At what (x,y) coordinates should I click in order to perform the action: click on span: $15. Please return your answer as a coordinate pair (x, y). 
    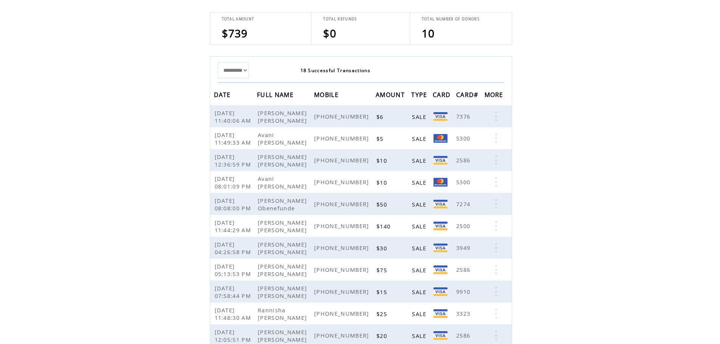
    Looking at the image, I should click on (382, 292).